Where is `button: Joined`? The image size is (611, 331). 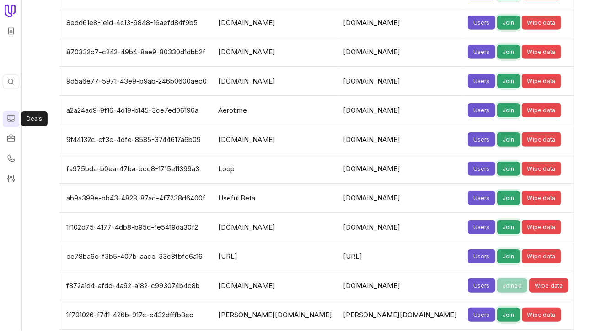
button: Joined is located at coordinates (512, 286).